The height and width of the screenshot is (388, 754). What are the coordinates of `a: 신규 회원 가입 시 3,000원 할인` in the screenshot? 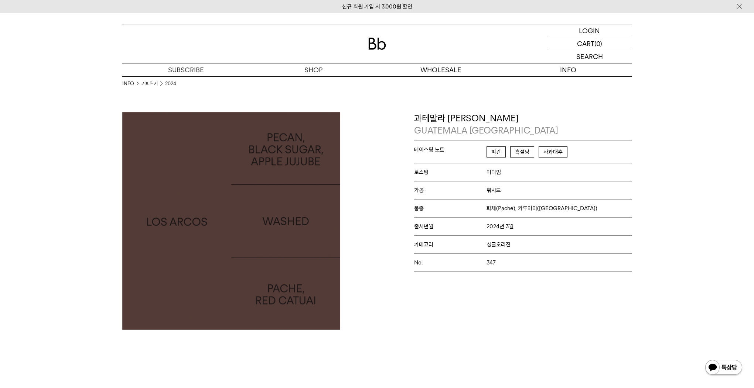 It's located at (377, 7).